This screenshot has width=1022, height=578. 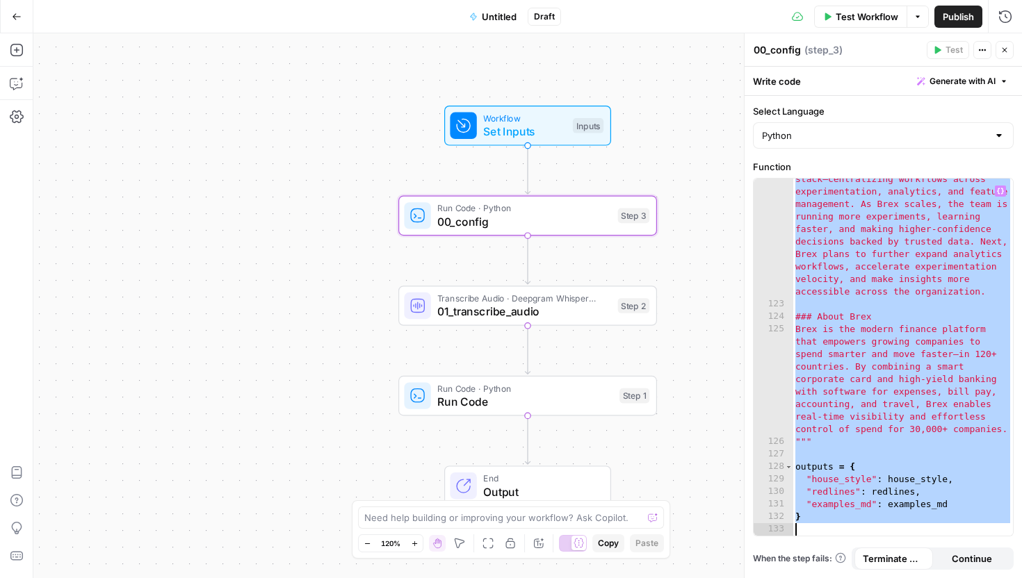 What do you see at coordinates (608, 544) in the screenshot?
I see `button: Copy` at bounding box center [608, 544].